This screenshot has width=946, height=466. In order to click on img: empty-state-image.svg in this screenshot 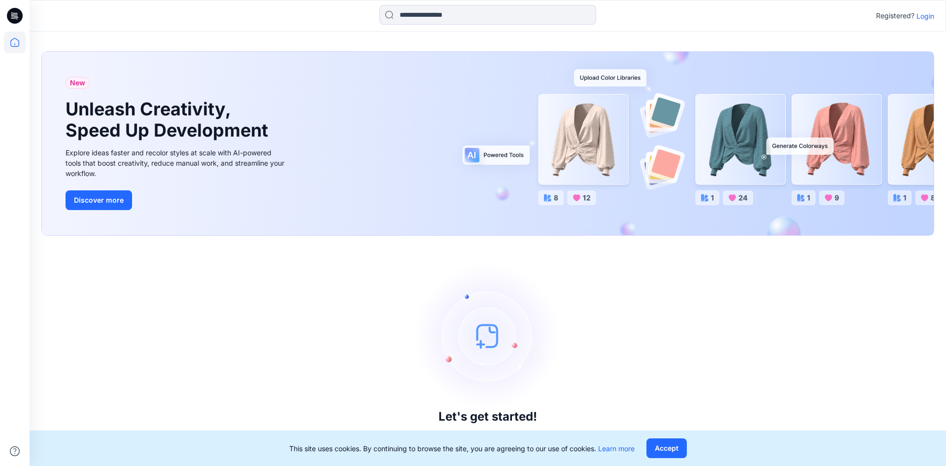, I will do `click(488, 336)`.